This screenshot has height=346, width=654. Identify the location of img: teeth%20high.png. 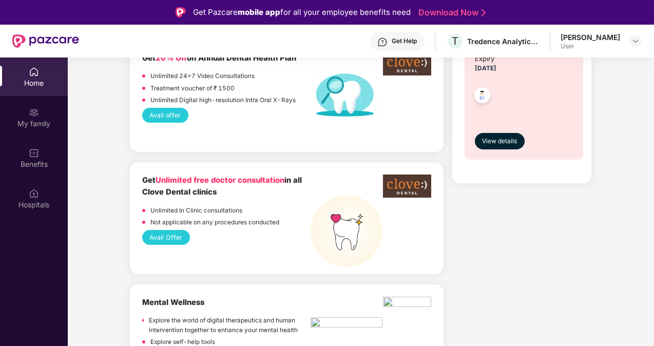
(346, 231).